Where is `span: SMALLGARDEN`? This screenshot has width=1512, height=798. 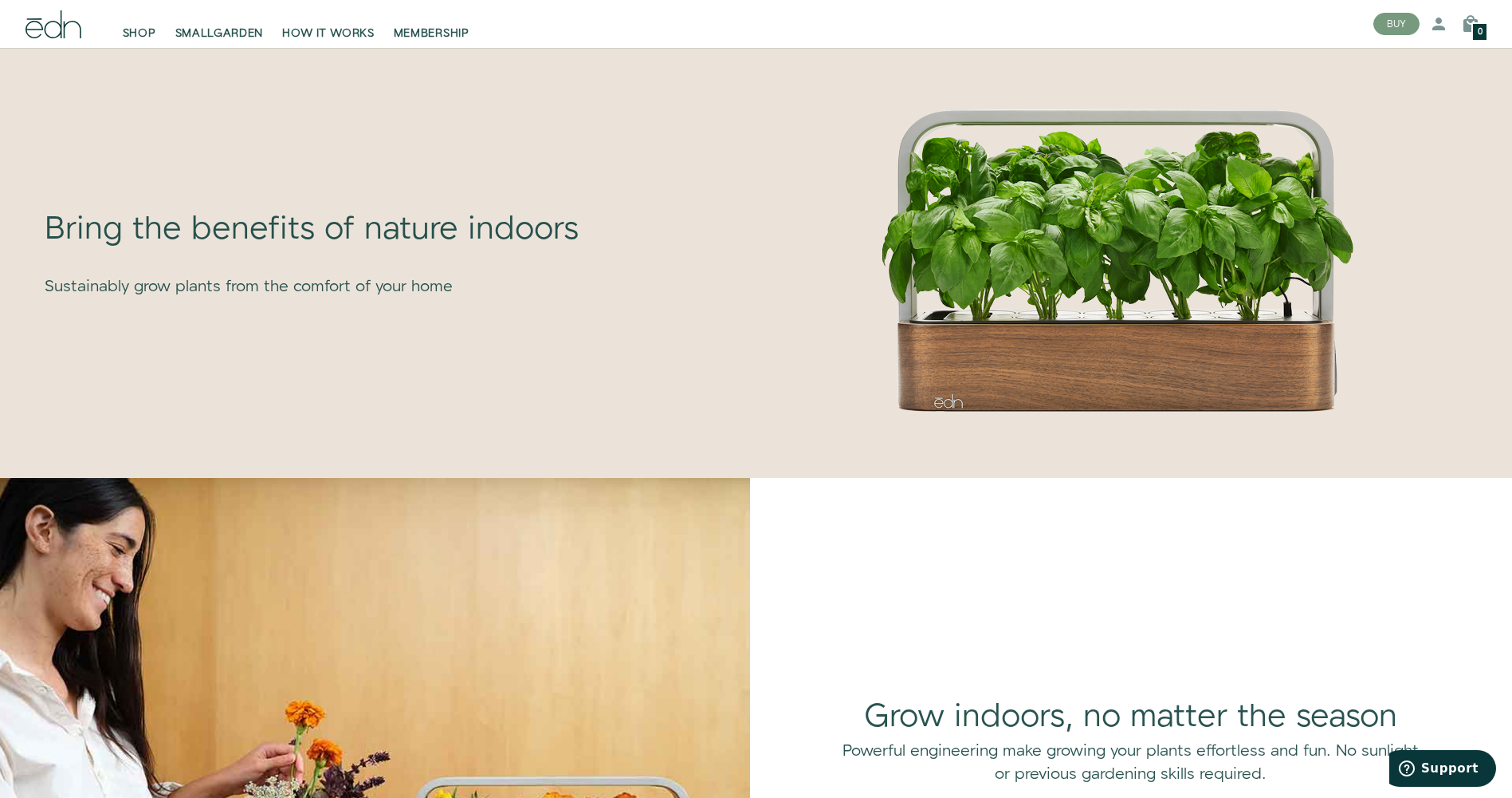 span: SMALLGARDEN is located at coordinates (219, 34).